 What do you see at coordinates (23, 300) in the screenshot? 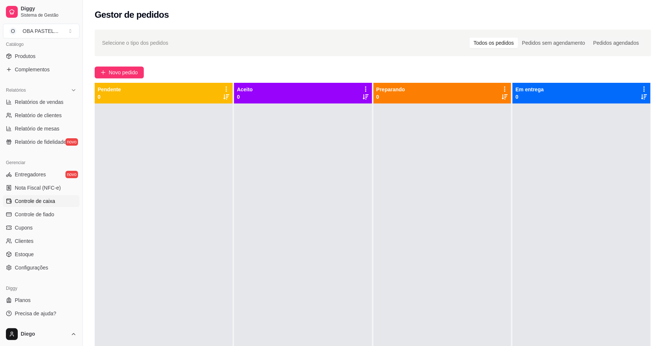
I see `span: Planos` at bounding box center [23, 300].